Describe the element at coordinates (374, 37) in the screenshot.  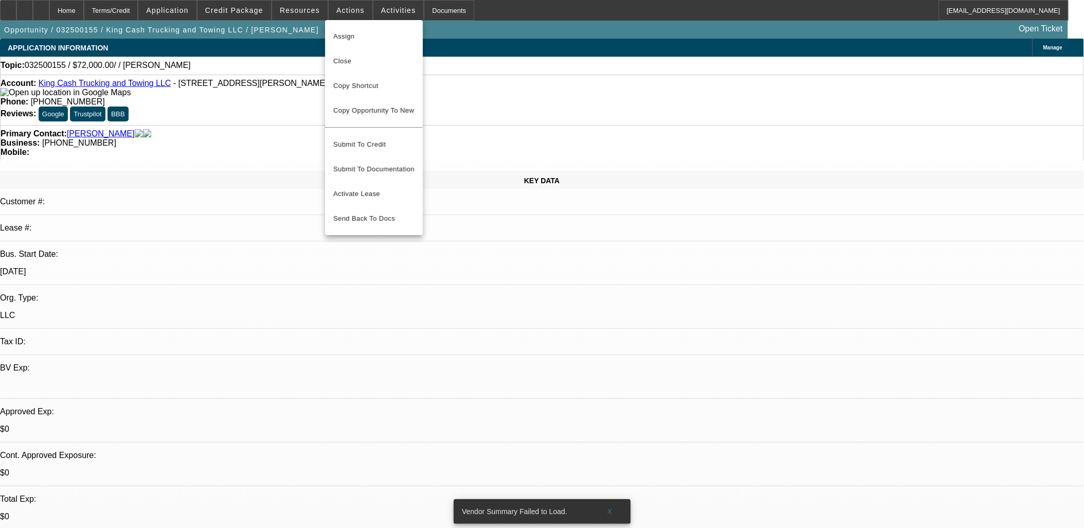
I see `span: Assign` at that location.